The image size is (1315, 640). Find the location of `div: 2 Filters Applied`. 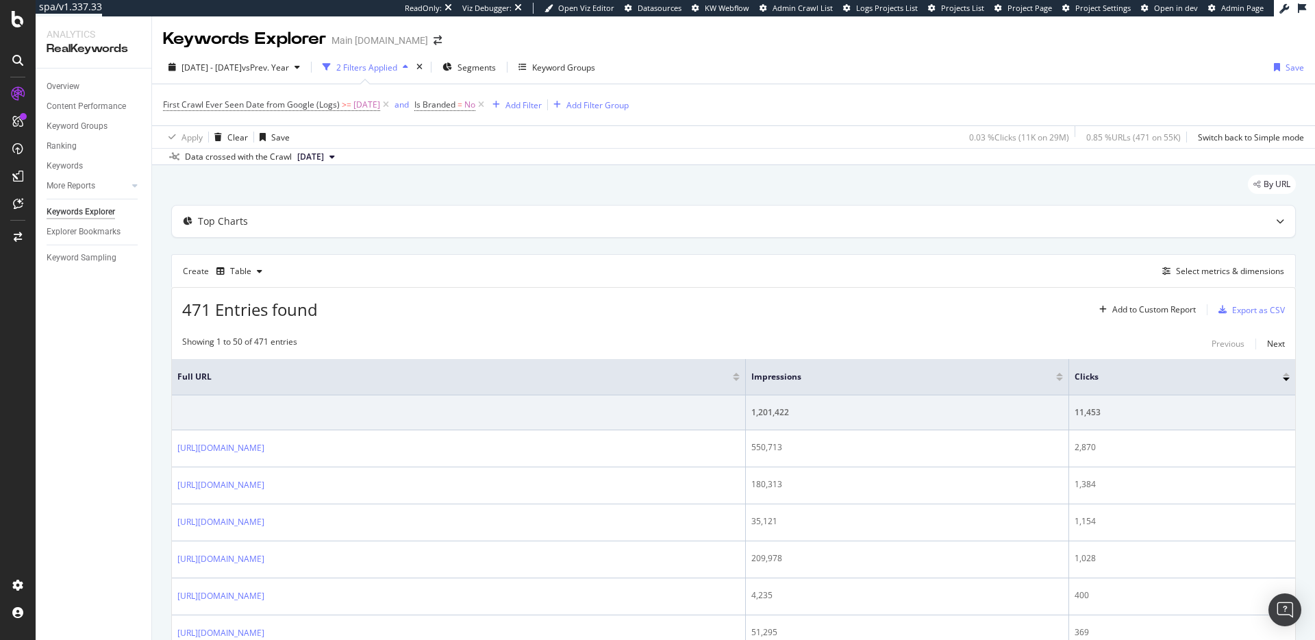

div: 2 Filters Applied is located at coordinates (366, 67).